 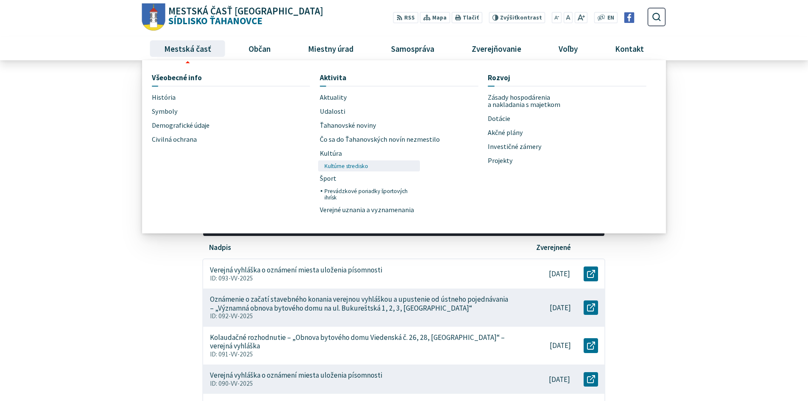 What do you see at coordinates (499, 78) in the screenshot?
I see `span: Rozvoj` at bounding box center [499, 78].